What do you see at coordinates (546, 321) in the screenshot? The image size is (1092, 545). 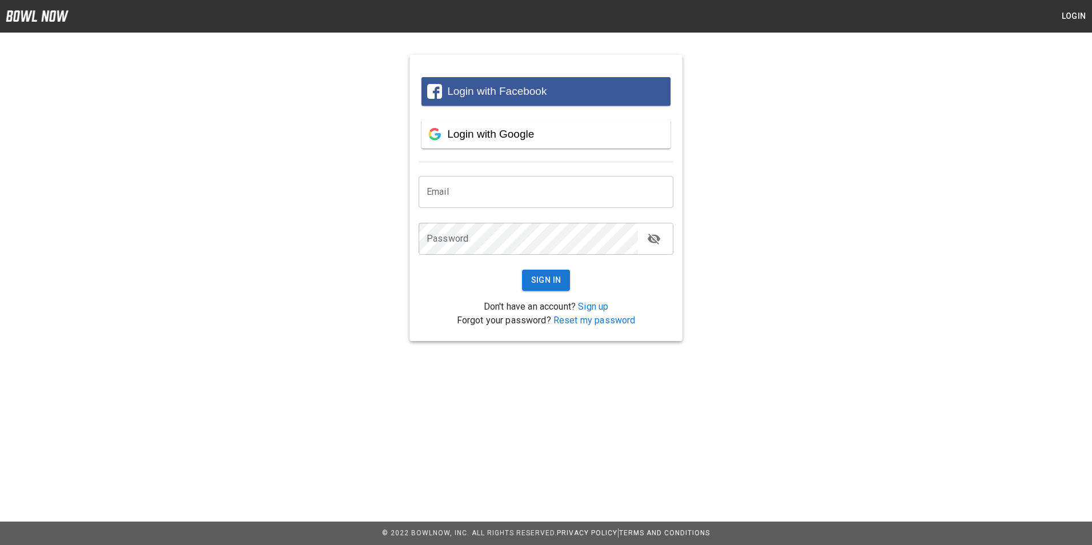 I see `p: Forgot your password?` at bounding box center [546, 321].